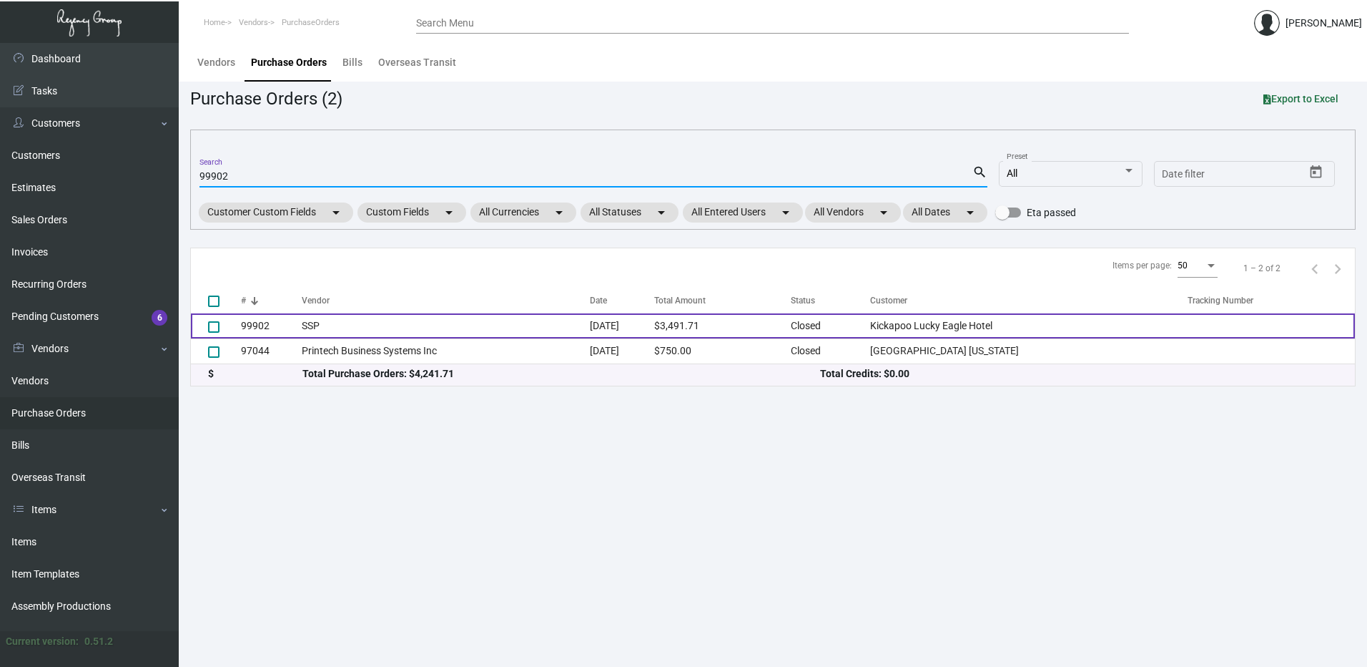 This screenshot has width=1367, height=667. I want to click on mat-chip: All Entered Users, so click(743, 212).